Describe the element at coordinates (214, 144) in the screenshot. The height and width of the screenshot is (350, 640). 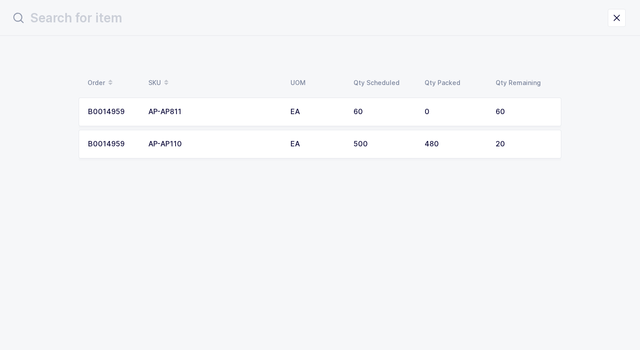
I see `div: AP-AP110` at that location.